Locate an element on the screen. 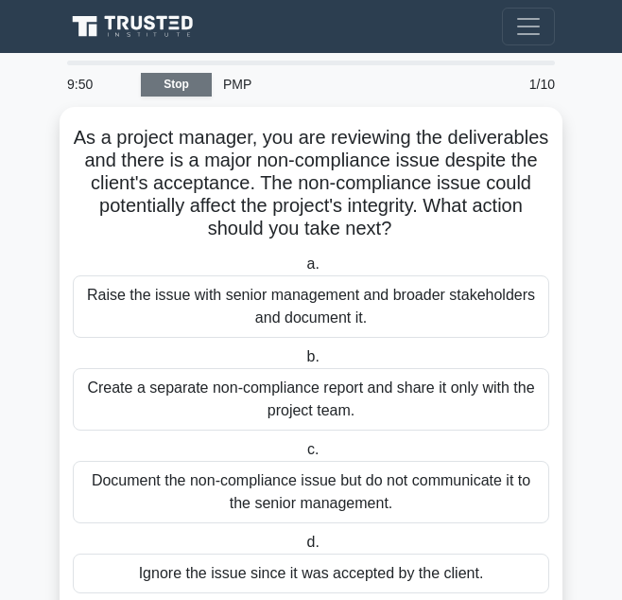  div: 1/10 is located at coordinates (524, 84).